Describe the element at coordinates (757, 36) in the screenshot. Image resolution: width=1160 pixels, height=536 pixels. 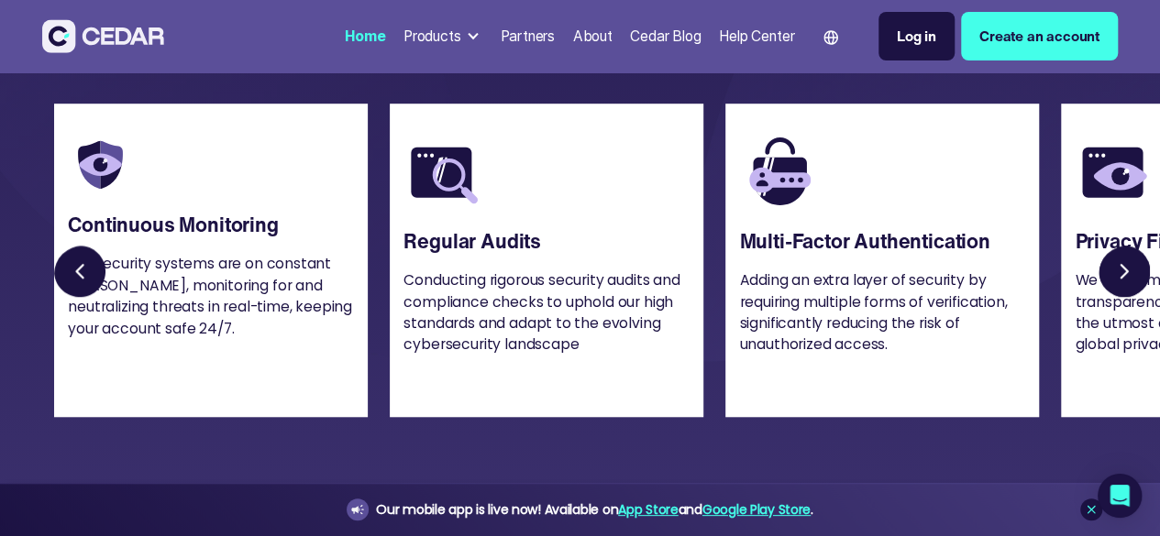
I see `a: Help Center` at that location.